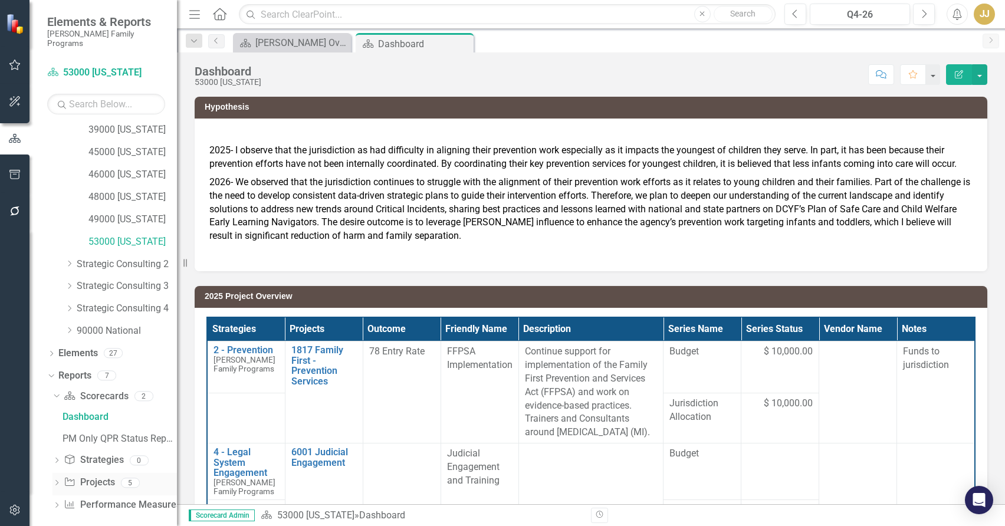  What do you see at coordinates (985, 14) in the screenshot?
I see `div: JJ` at bounding box center [985, 14].